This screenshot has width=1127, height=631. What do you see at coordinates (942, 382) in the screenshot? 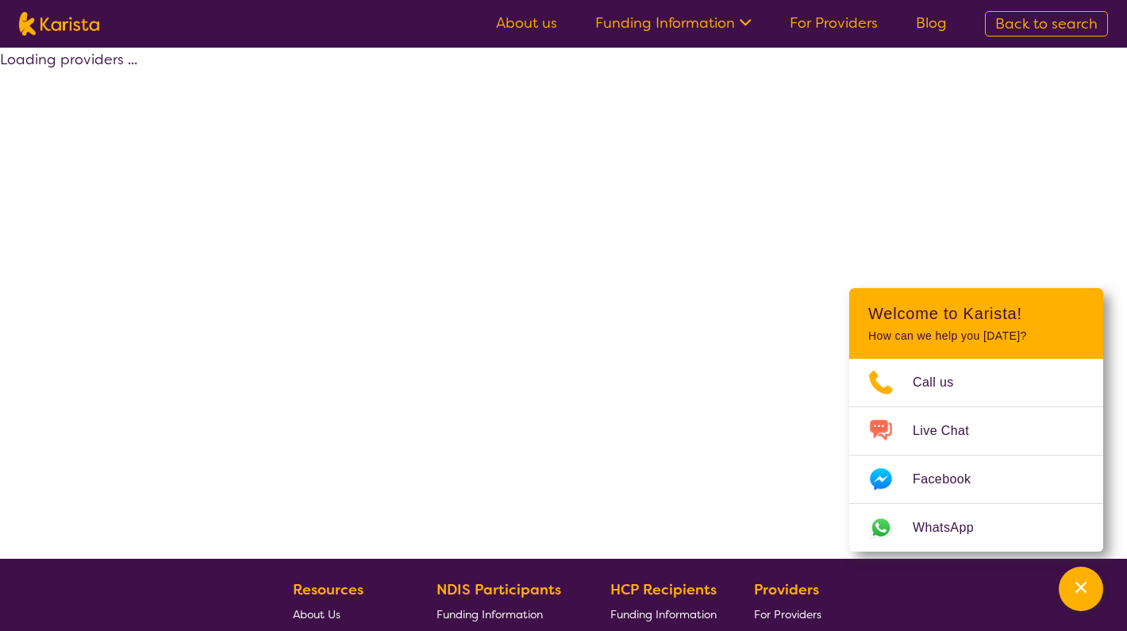
I see `span: Call us` at bounding box center [942, 382].